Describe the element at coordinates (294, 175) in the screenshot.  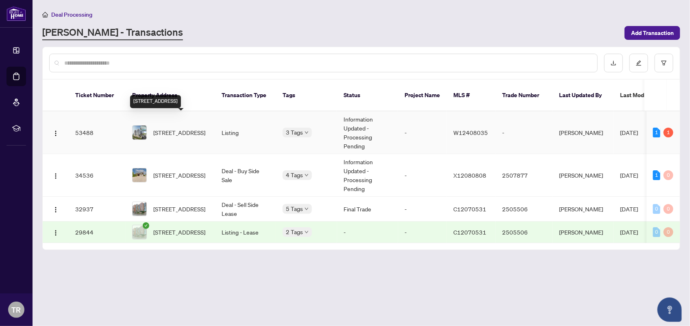
I see `span: 4 Tags` at that location.